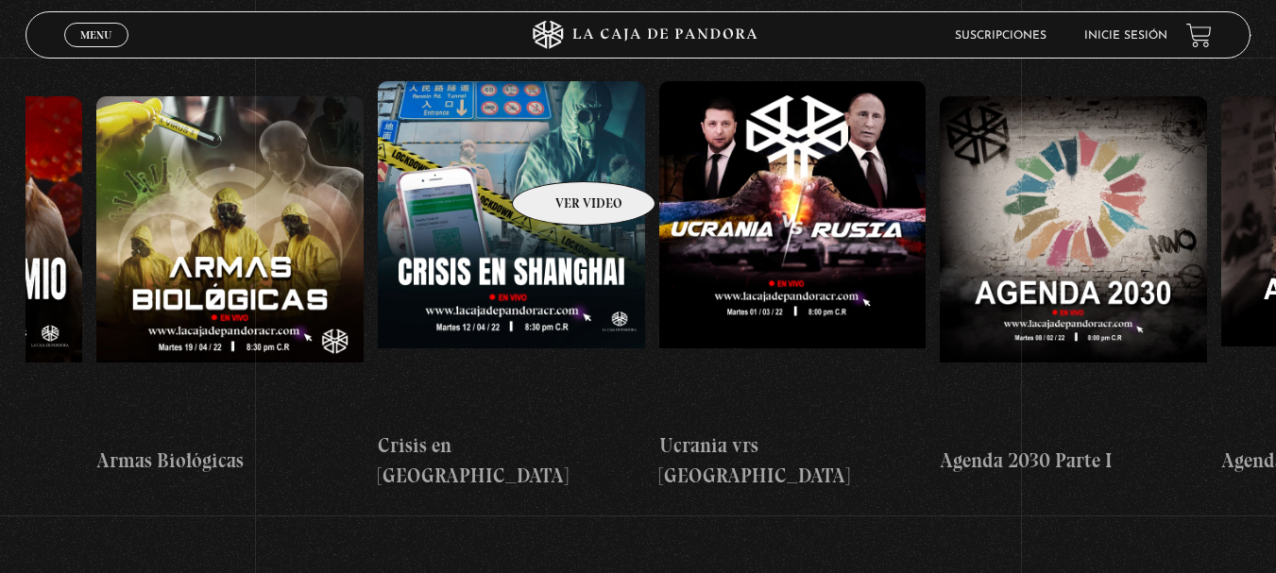 The width and height of the screenshot is (1276, 573). What do you see at coordinates (1073, 461) in the screenshot?
I see `h4: Agenda 2030 Parte I` at bounding box center [1073, 461].